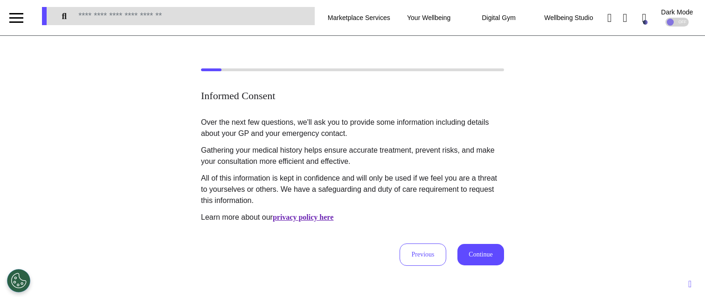 The width and height of the screenshot is (705, 297). What do you see at coordinates (569, 18) in the screenshot?
I see `div: Wellbeing Studio` at bounding box center [569, 18].